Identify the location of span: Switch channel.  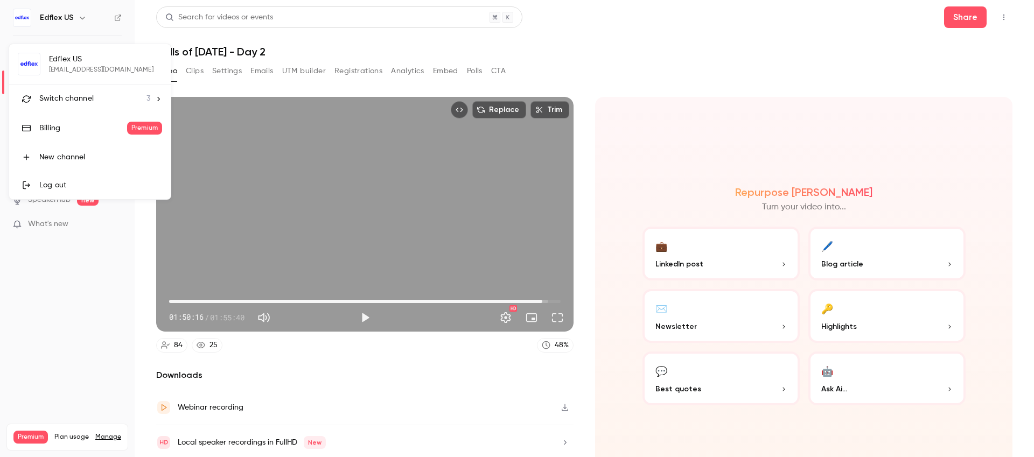
(66, 99).